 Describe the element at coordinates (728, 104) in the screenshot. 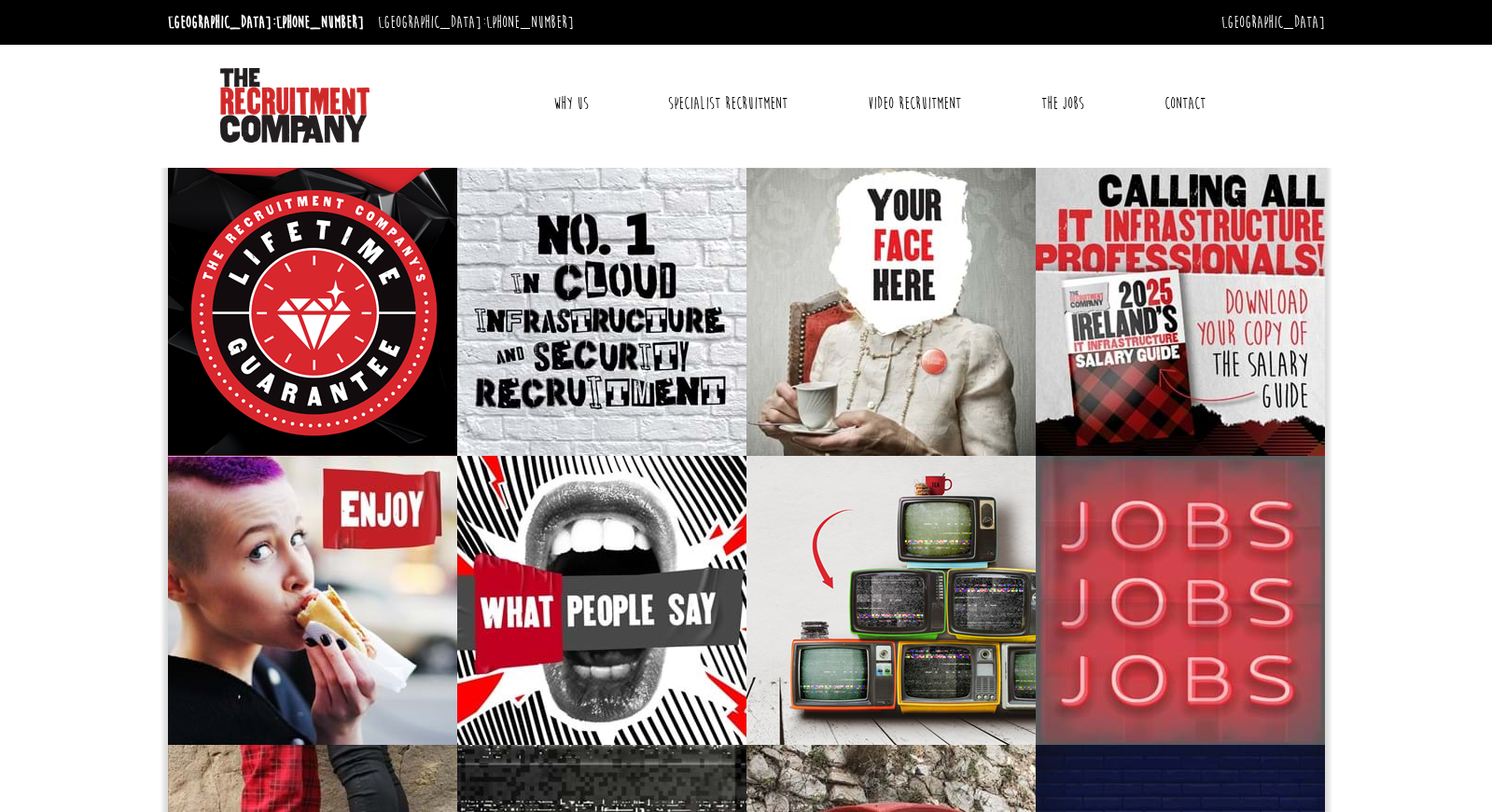

I see `a: Specialist Recruitment` at that location.